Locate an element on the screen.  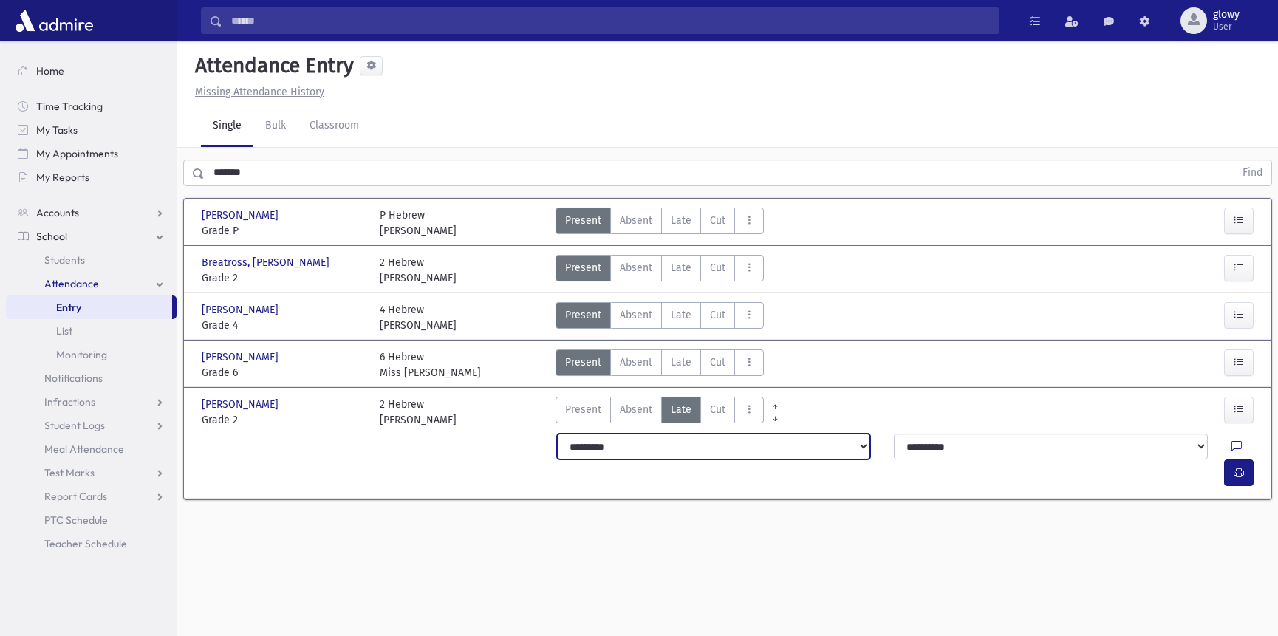
a: Single is located at coordinates (227, 126).